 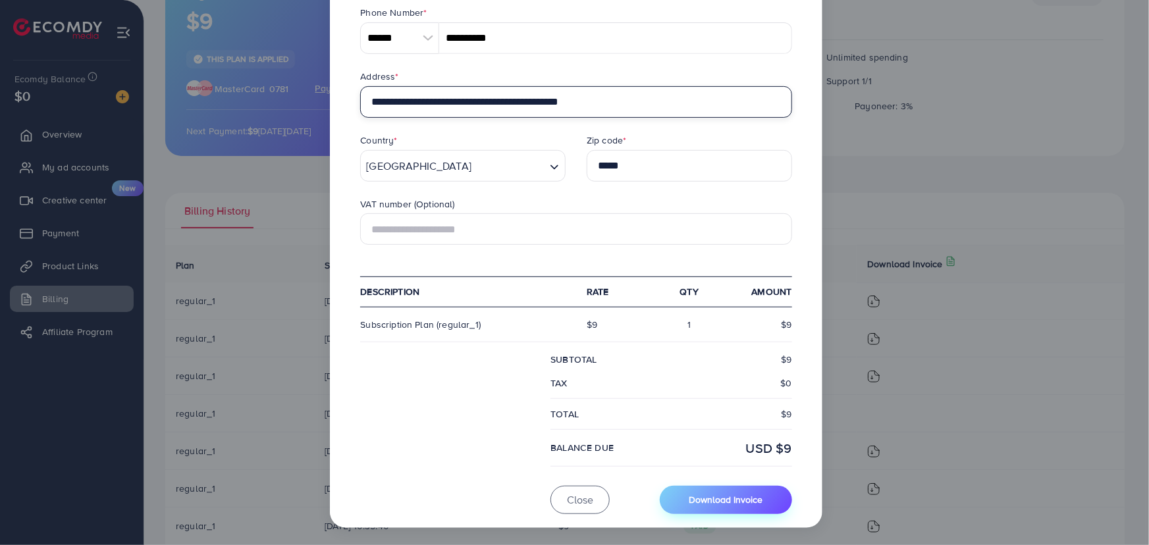 I want to click on label: Zip code, so click(x=606, y=140).